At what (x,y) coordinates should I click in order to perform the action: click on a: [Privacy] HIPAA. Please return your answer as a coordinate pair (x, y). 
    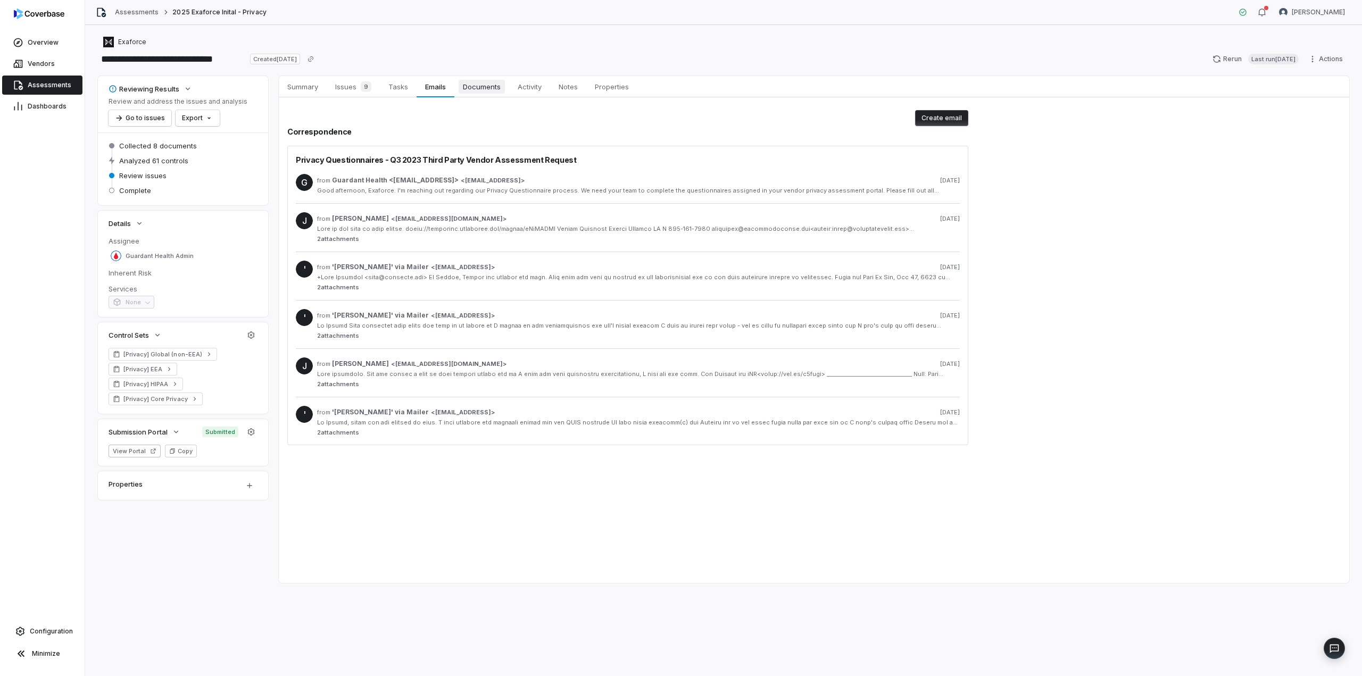
    Looking at the image, I should click on (146, 384).